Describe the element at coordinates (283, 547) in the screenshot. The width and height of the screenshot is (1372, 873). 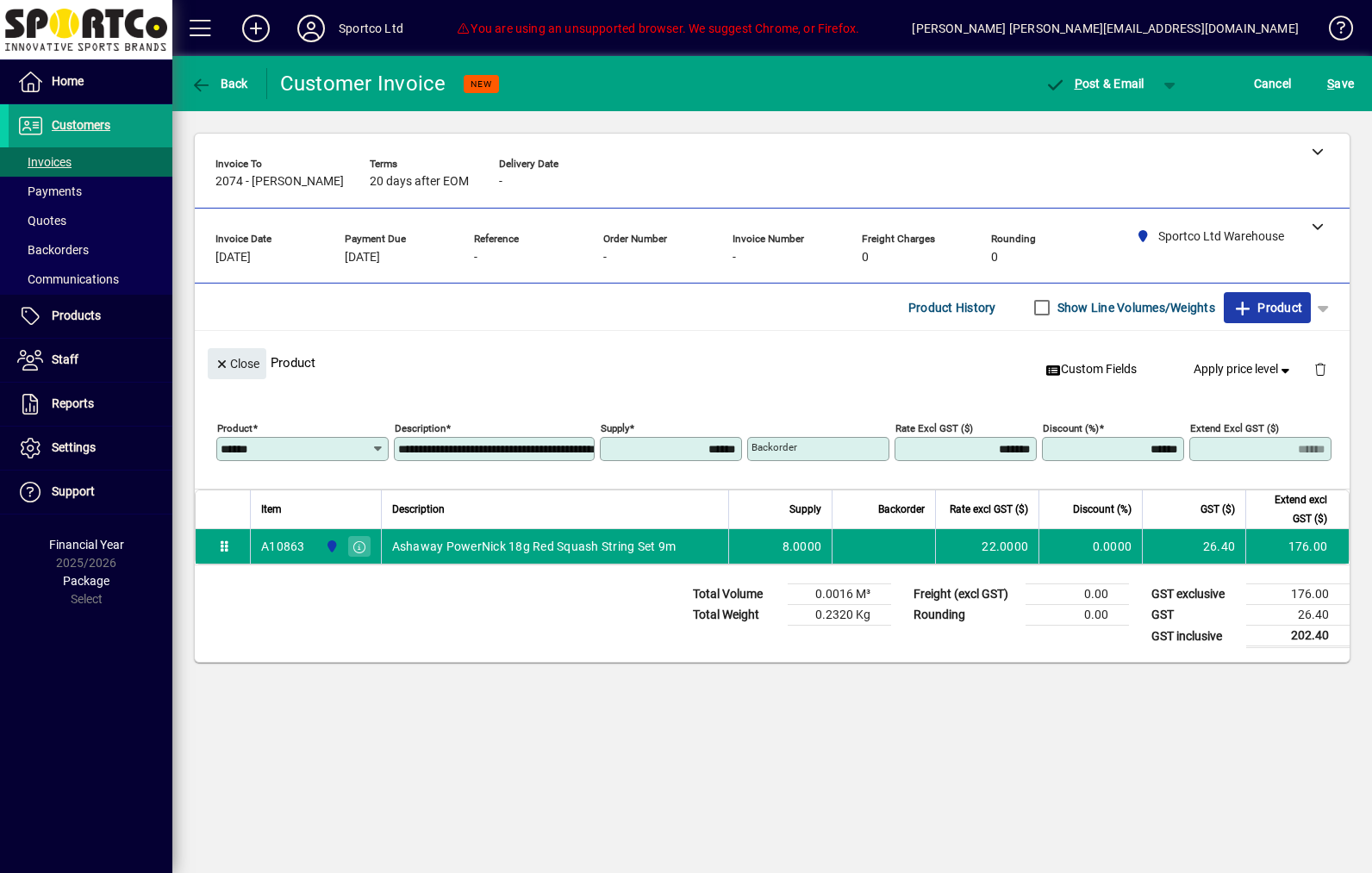
I see `div: A10863` at that location.